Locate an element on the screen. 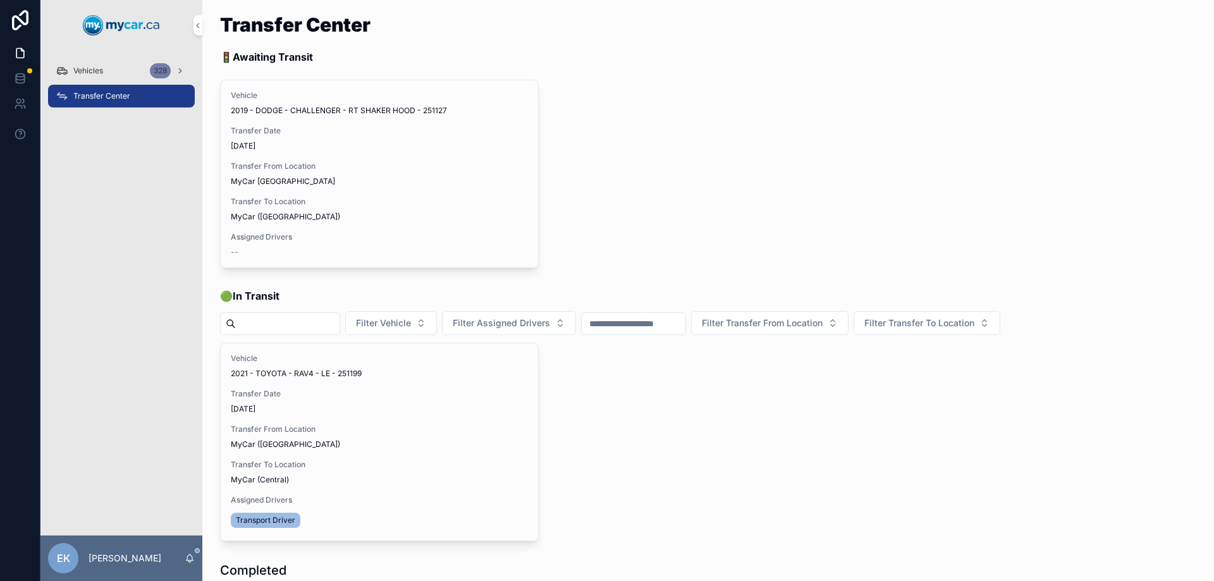 Image resolution: width=1214 pixels, height=581 pixels. span: 2021 - TOYOTA - RAV4 - LE - 251199 is located at coordinates (296, 374).